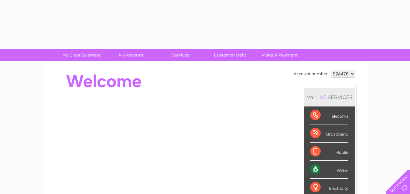 The image size is (410, 194). Describe the element at coordinates (131, 55) in the screenshot. I see `a: My Account` at that location.